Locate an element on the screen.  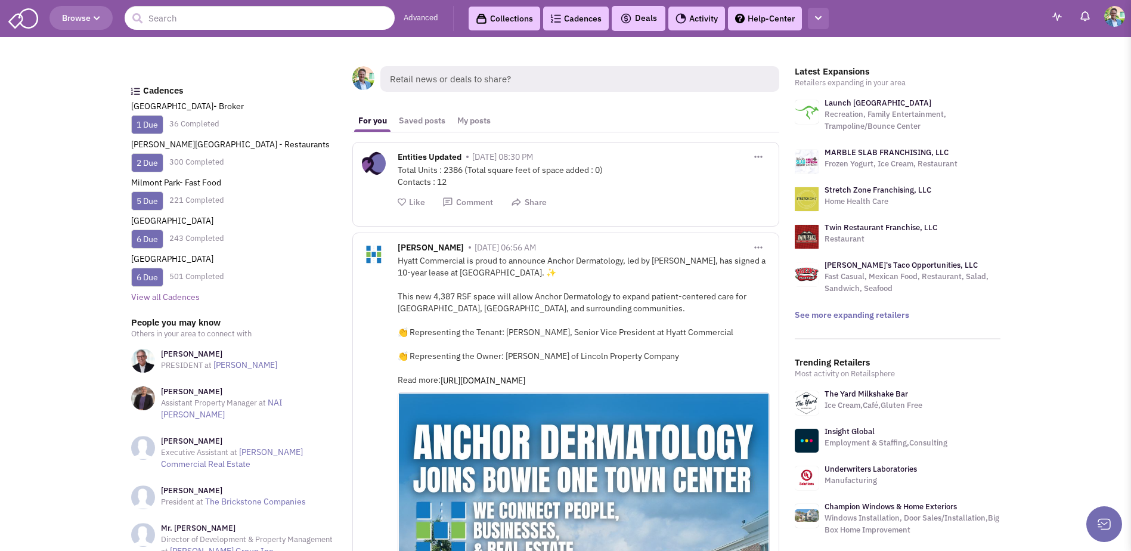
p: Home Health Care is located at coordinates (878, 202).